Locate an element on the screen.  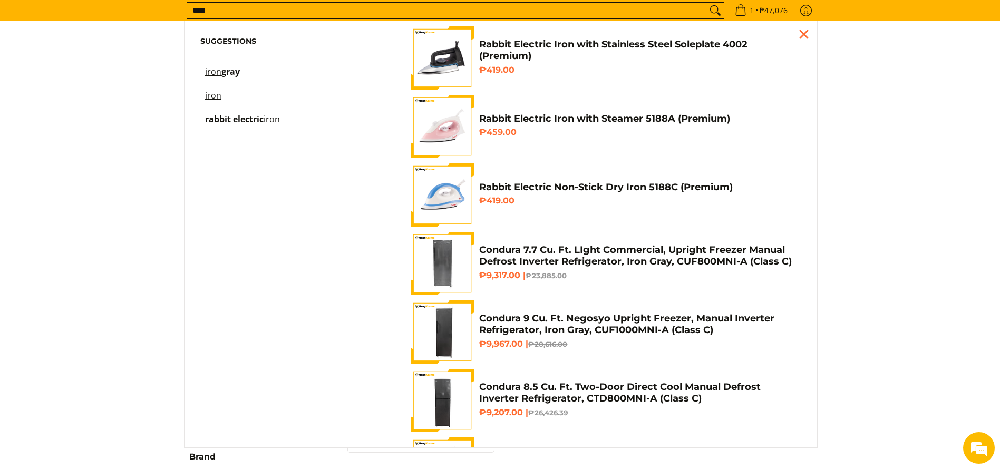
span: gray is located at coordinates (230, 72).